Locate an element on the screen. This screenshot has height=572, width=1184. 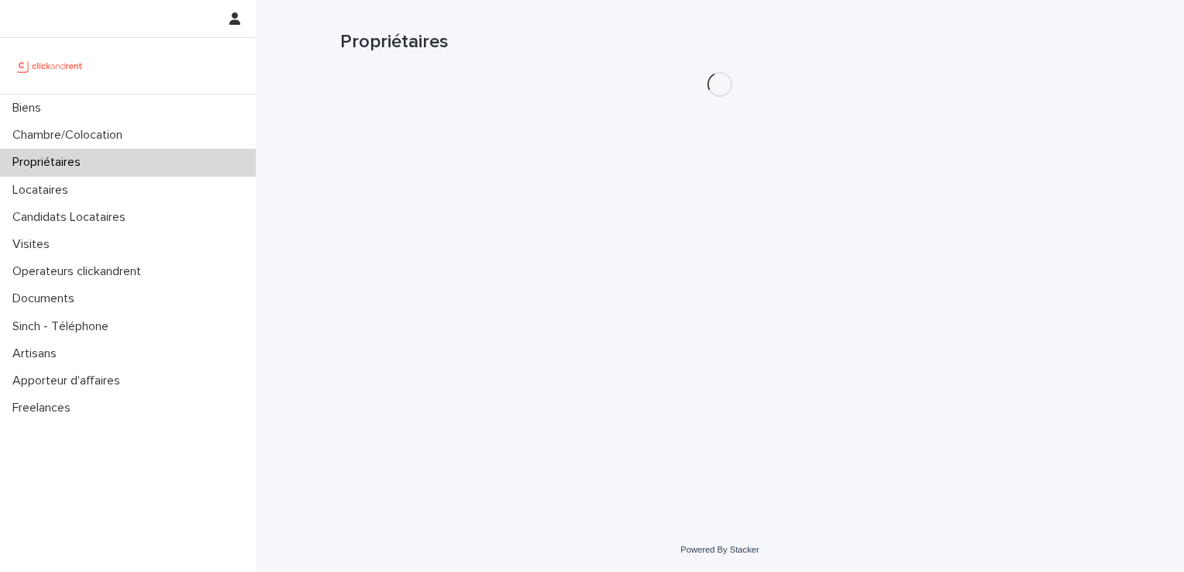
p: Candidats Locataires is located at coordinates (72, 217).